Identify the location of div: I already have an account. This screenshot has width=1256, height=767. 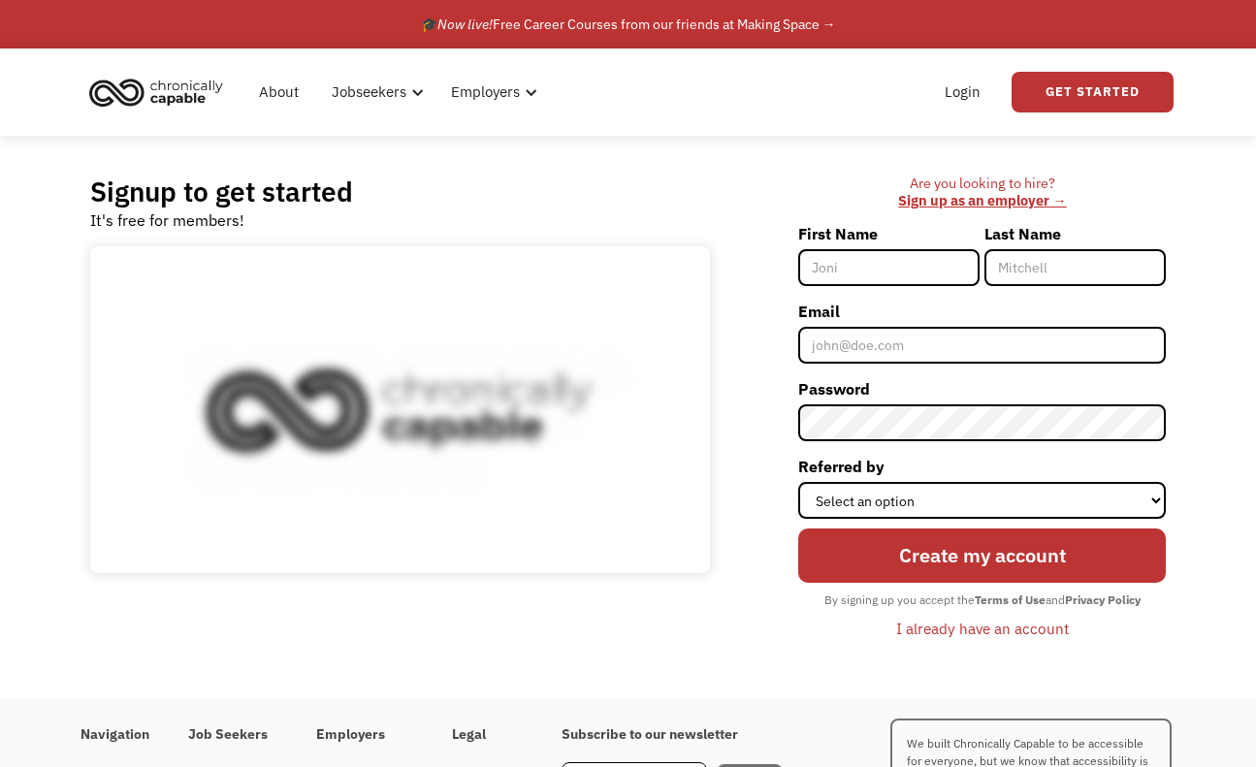
(982, 628).